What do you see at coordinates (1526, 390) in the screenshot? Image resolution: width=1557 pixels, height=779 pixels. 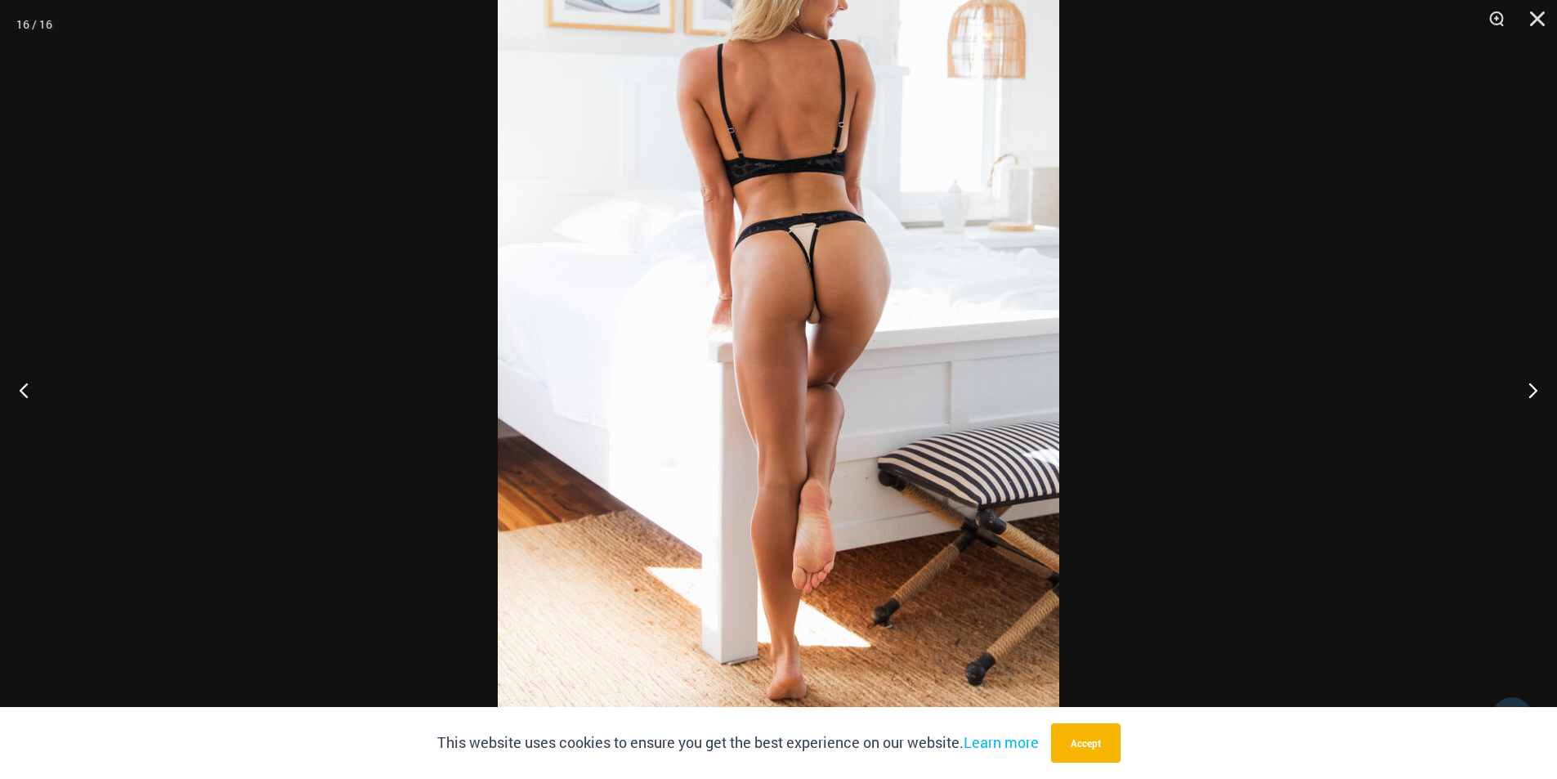 I see `button: Next` at bounding box center [1526, 390].